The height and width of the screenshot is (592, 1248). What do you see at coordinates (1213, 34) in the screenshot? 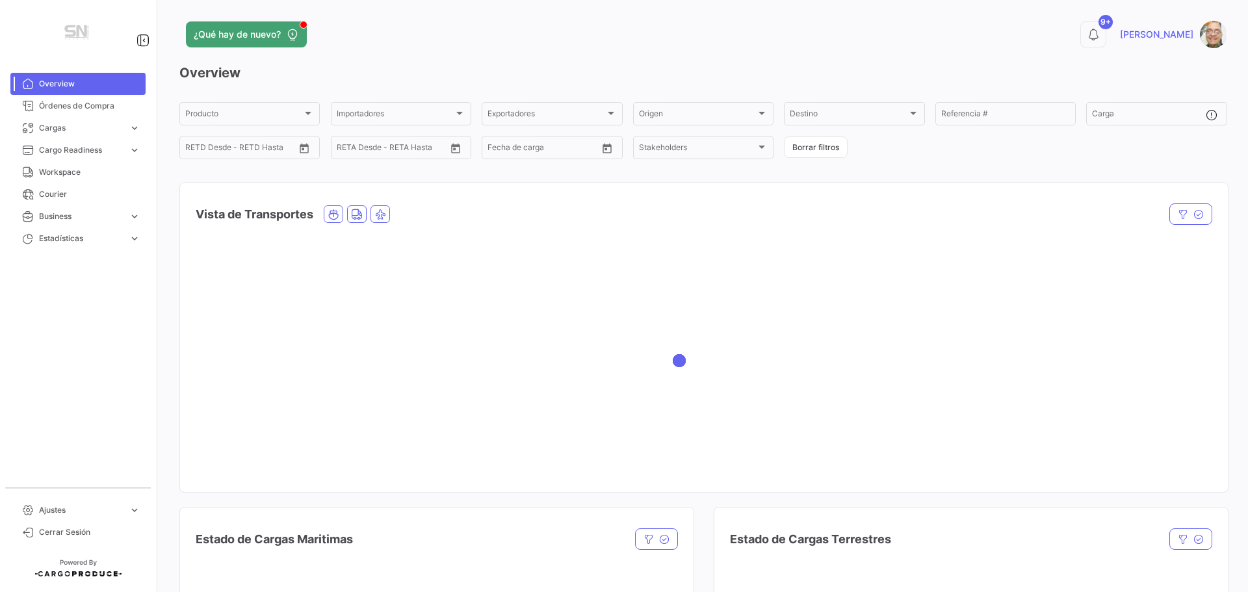
I see `img: Captura.PNG` at bounding box center [1213, 34].